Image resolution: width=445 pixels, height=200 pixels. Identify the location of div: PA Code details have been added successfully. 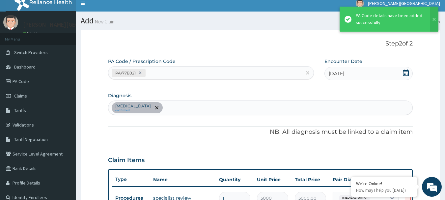
(390, 19).